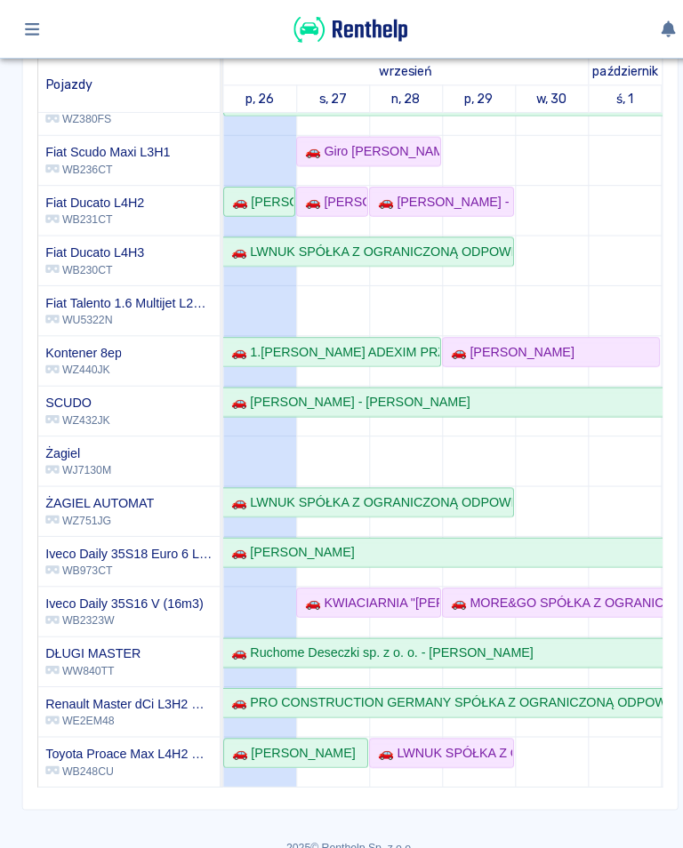  Describe the element at coordinates (121, 588) in the screenshot. I see `h6: Iveco Daily 35S16 V (16m3)` at that location.